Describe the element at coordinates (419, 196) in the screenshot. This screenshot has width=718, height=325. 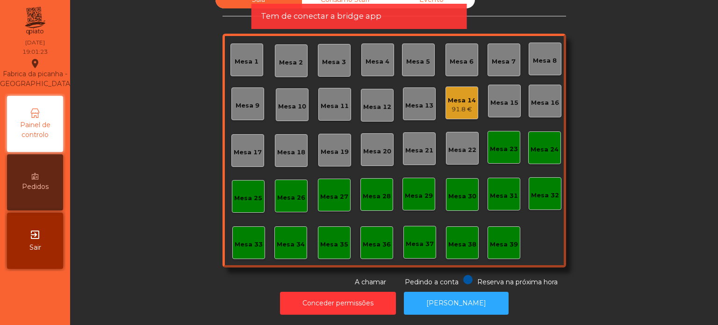
I see `div: Mesa 29` at that location.